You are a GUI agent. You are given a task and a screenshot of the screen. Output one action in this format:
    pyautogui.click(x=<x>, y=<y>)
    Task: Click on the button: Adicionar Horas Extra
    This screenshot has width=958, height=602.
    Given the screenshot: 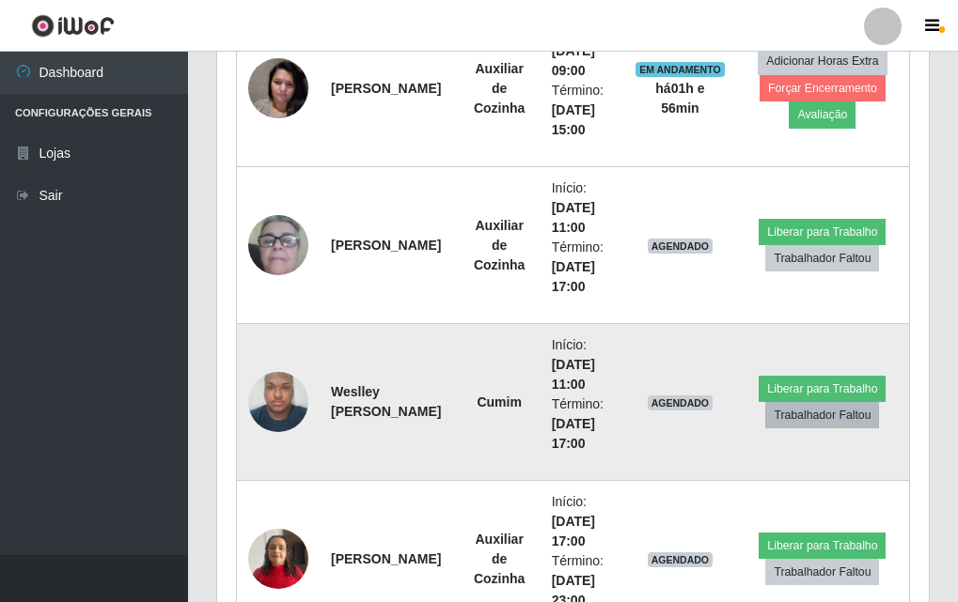 What is the action you would take?
    pyautogui.click(x=821, y=61)
    